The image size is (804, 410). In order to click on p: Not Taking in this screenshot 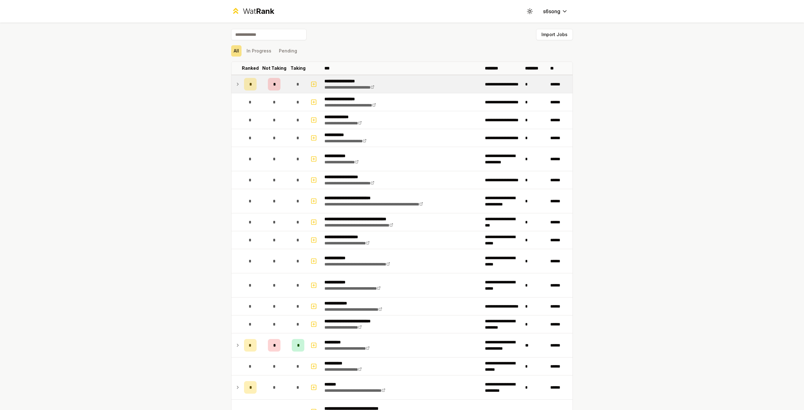, I will do `click(274, 68)`.